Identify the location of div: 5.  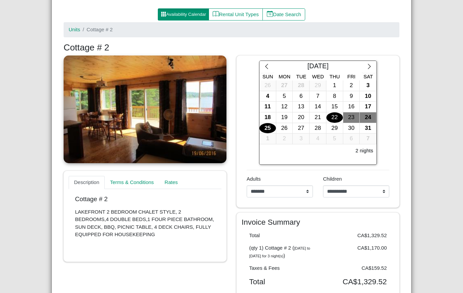
(284, 96).